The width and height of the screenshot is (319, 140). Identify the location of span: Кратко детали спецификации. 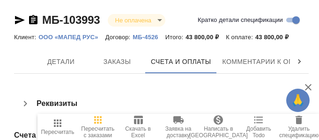
(240, 20).